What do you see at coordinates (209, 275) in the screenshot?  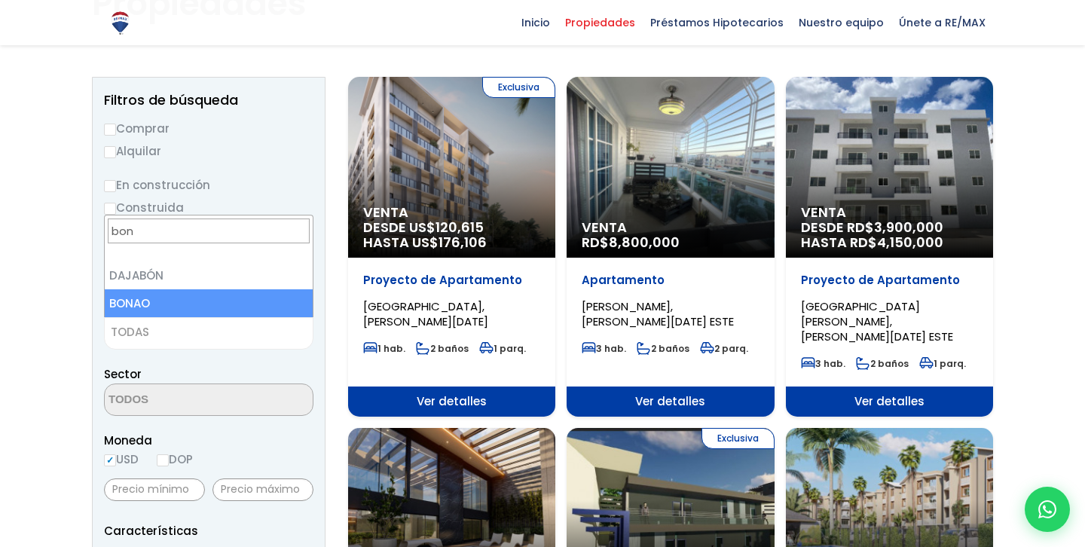 I see `li: DAJABÓN` at bounding box center [209, 275].